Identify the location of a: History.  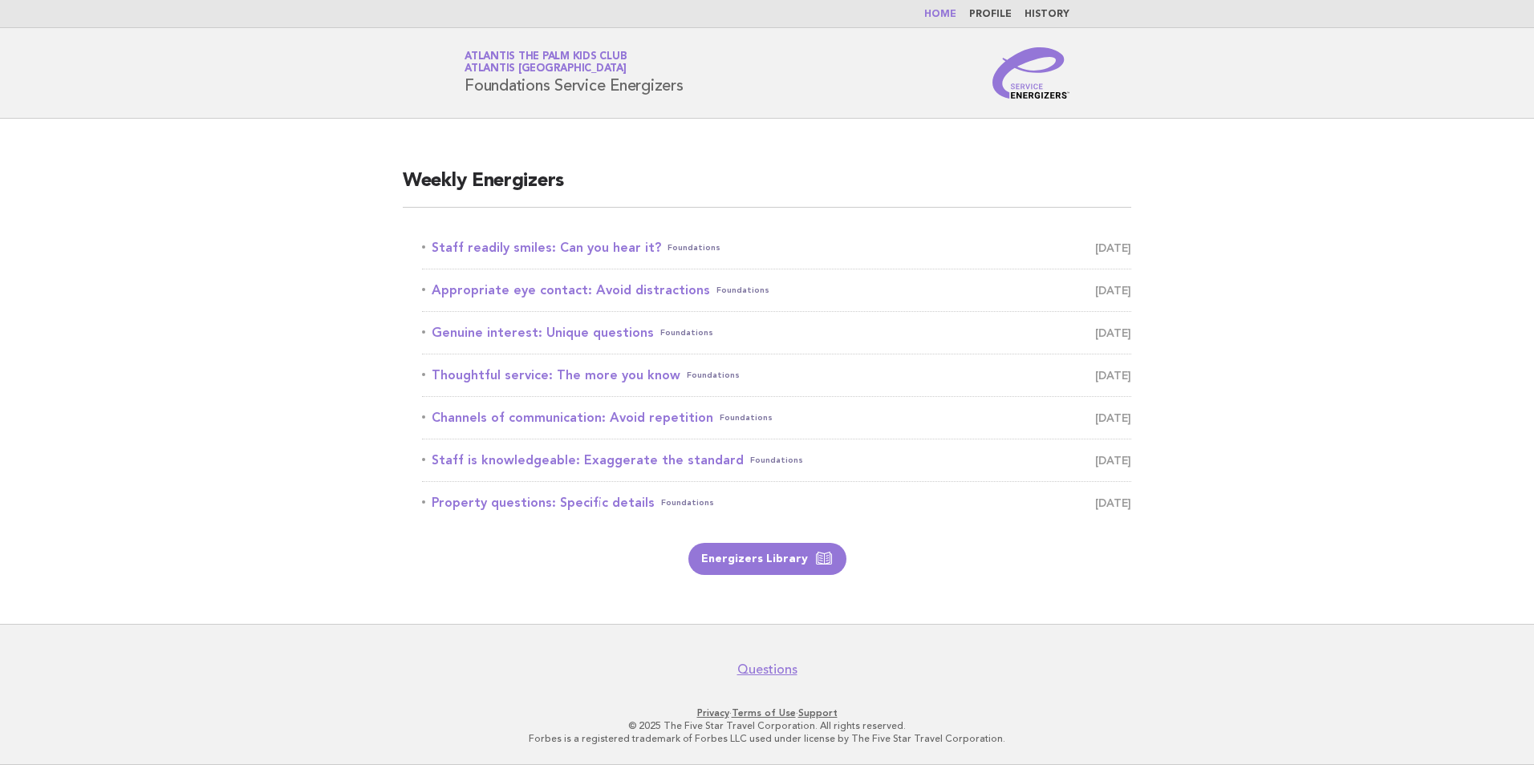
(1047, 14).